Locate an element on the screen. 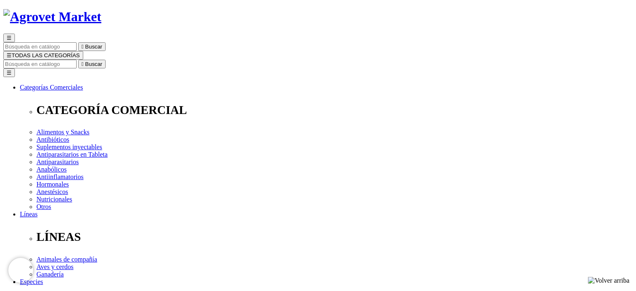 This screenshot has height=291, width=636. span: Hormonales is located at coordinates (53, 184).